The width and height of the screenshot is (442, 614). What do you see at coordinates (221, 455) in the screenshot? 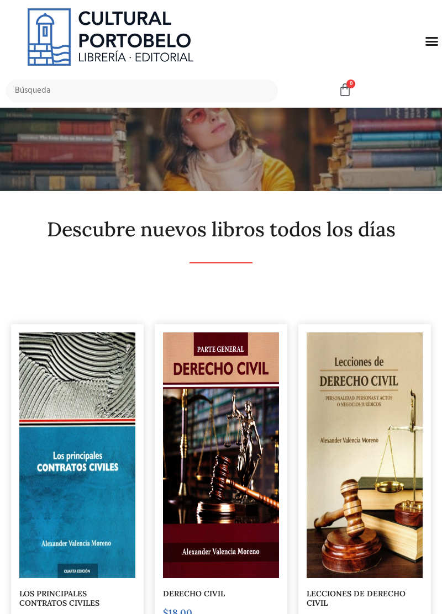
I see `img: img20240412_11031571` at bounding box center [221, 455].